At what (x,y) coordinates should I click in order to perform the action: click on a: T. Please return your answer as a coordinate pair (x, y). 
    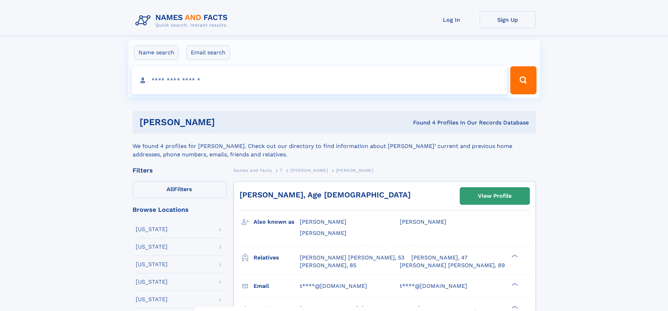
    Looking at the image, I should click on (281, 170).